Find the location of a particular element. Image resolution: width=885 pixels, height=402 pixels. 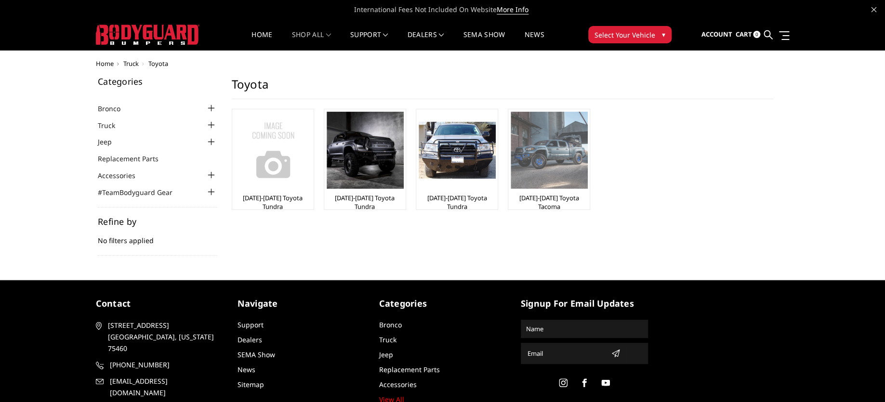

input: Name is located at coordinates (585, 329).